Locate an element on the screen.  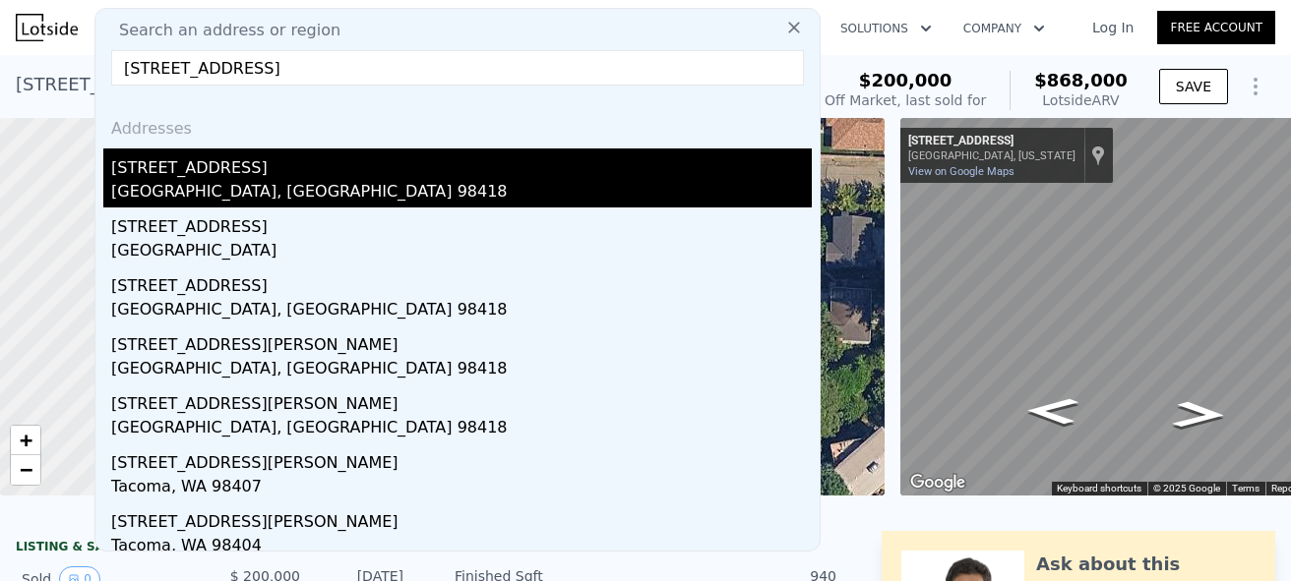
div: Lotside ARV is located at coordinates (1080, 100).